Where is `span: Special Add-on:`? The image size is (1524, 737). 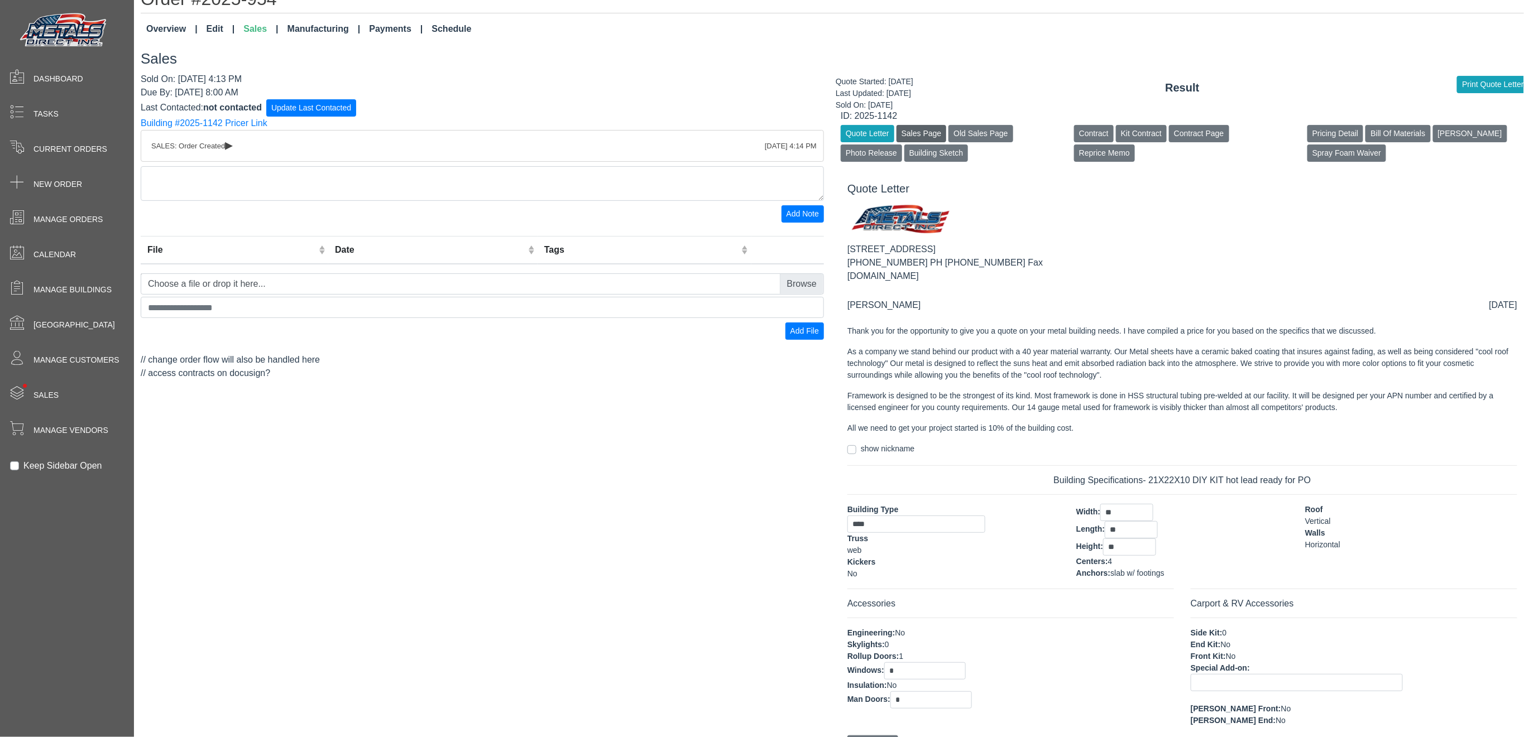 span: Special Add-on: is located at coordinates (1220, 668).